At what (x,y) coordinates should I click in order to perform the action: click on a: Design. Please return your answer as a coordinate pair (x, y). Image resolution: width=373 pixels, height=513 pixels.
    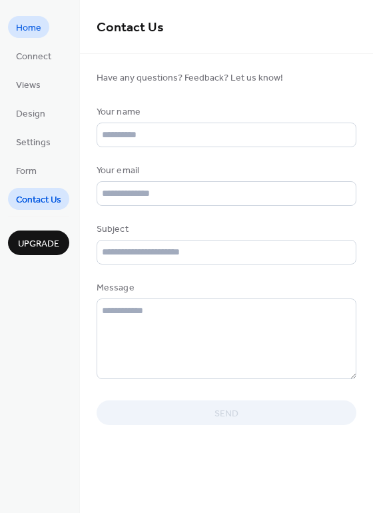
    Looking at the image, I should click on (31, 113).